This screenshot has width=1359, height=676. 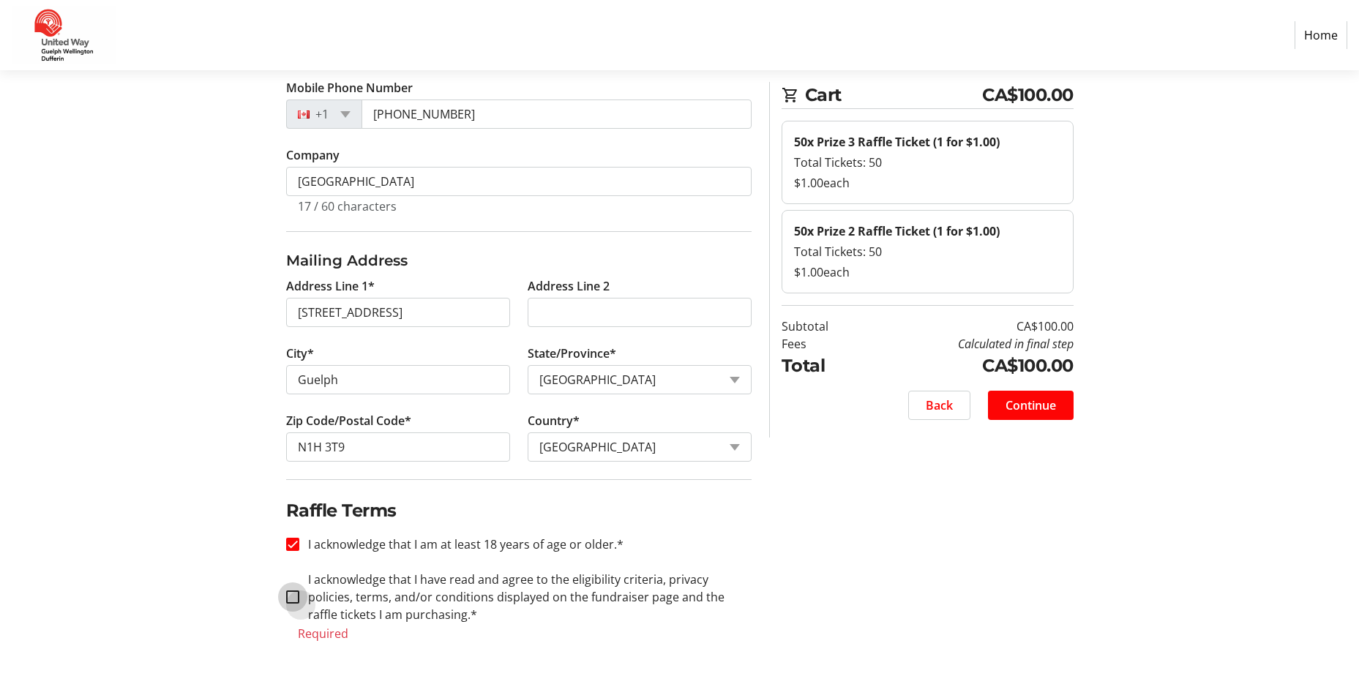 What do you see at coordinates (1030, 405) in the screenshot?
I see `span: Continue` at bounding box center [1030, 405].